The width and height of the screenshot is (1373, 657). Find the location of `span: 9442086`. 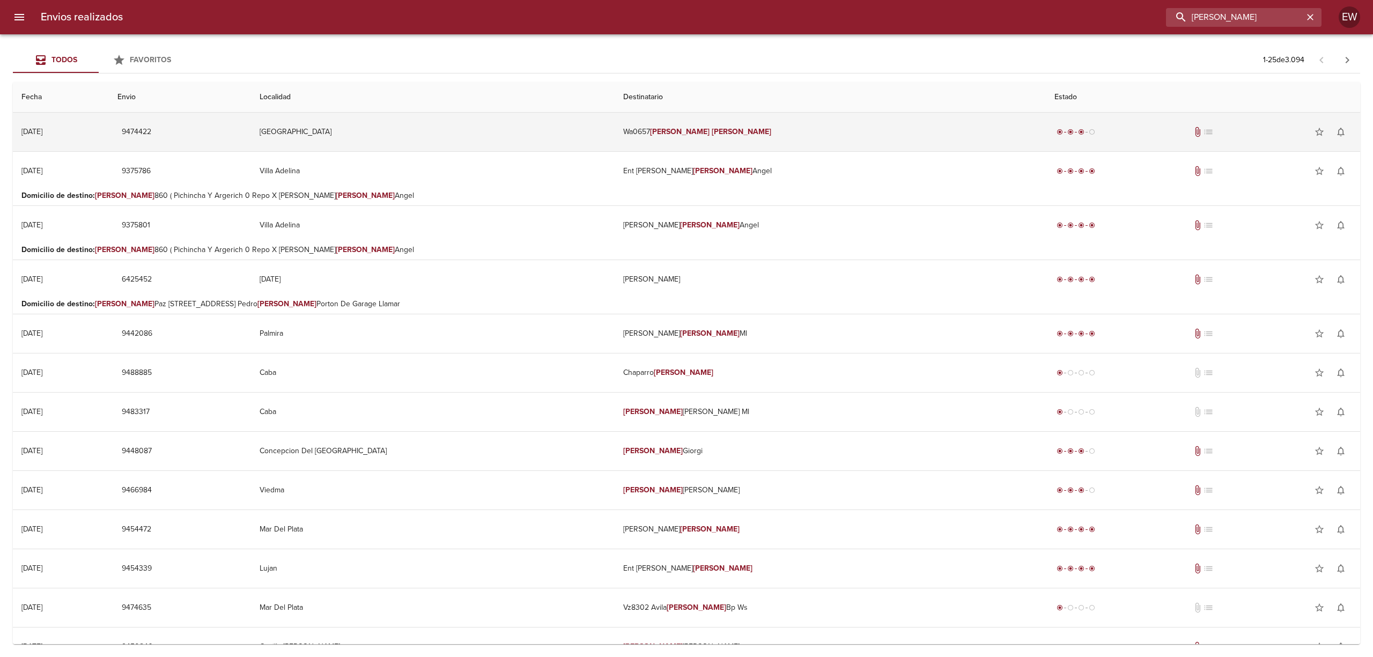

span: 9442086 is located at coordinates (137, 334).